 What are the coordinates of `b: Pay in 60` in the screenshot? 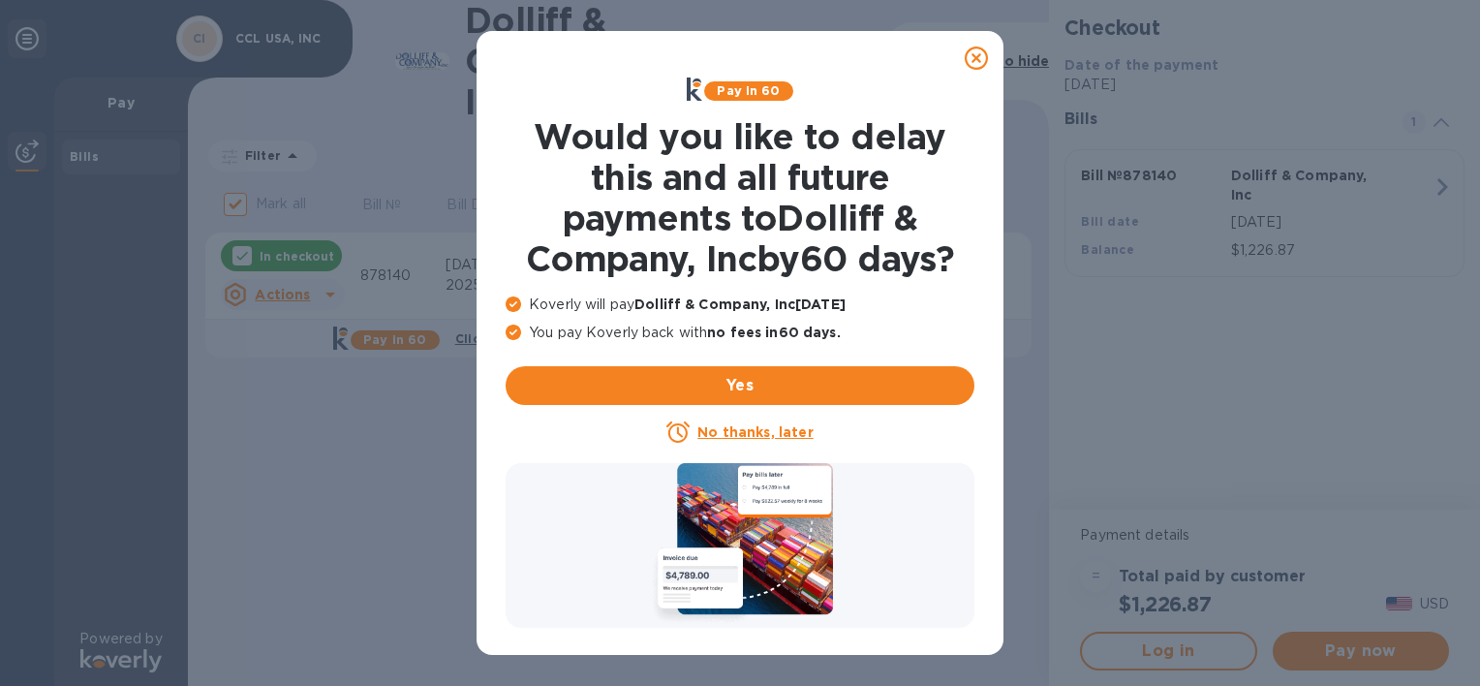 It's located at (748, 90).